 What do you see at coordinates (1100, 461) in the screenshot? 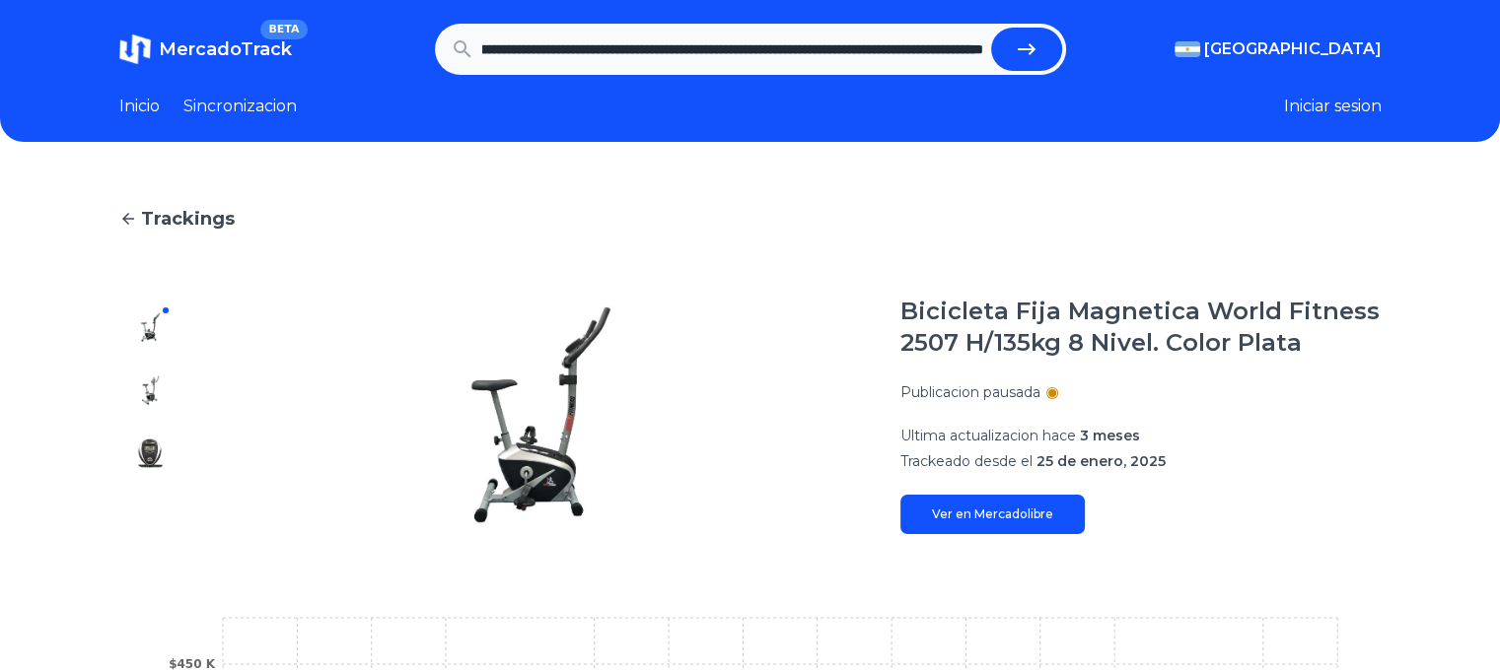
I see `span: 25 de enero, 2025` at bounding box center [1100, 461].